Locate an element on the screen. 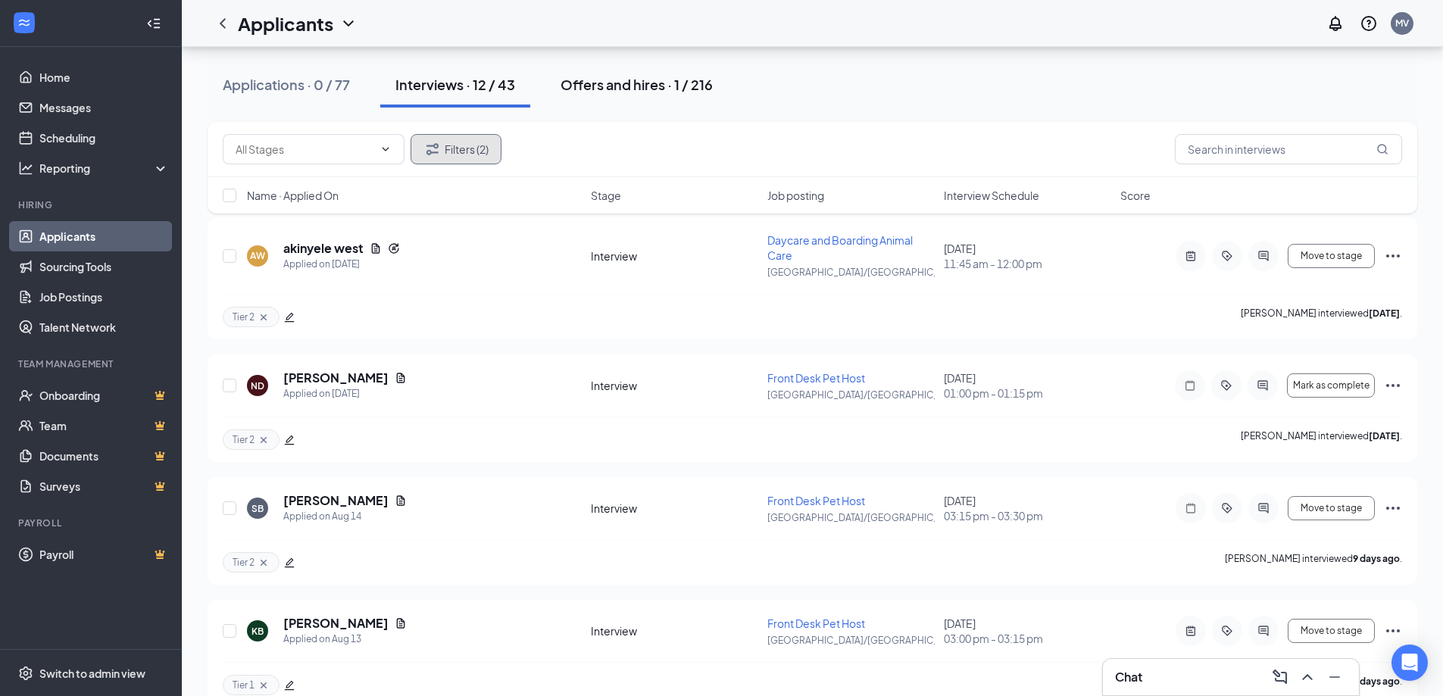  div: KB is located at coordinates (257, 631).